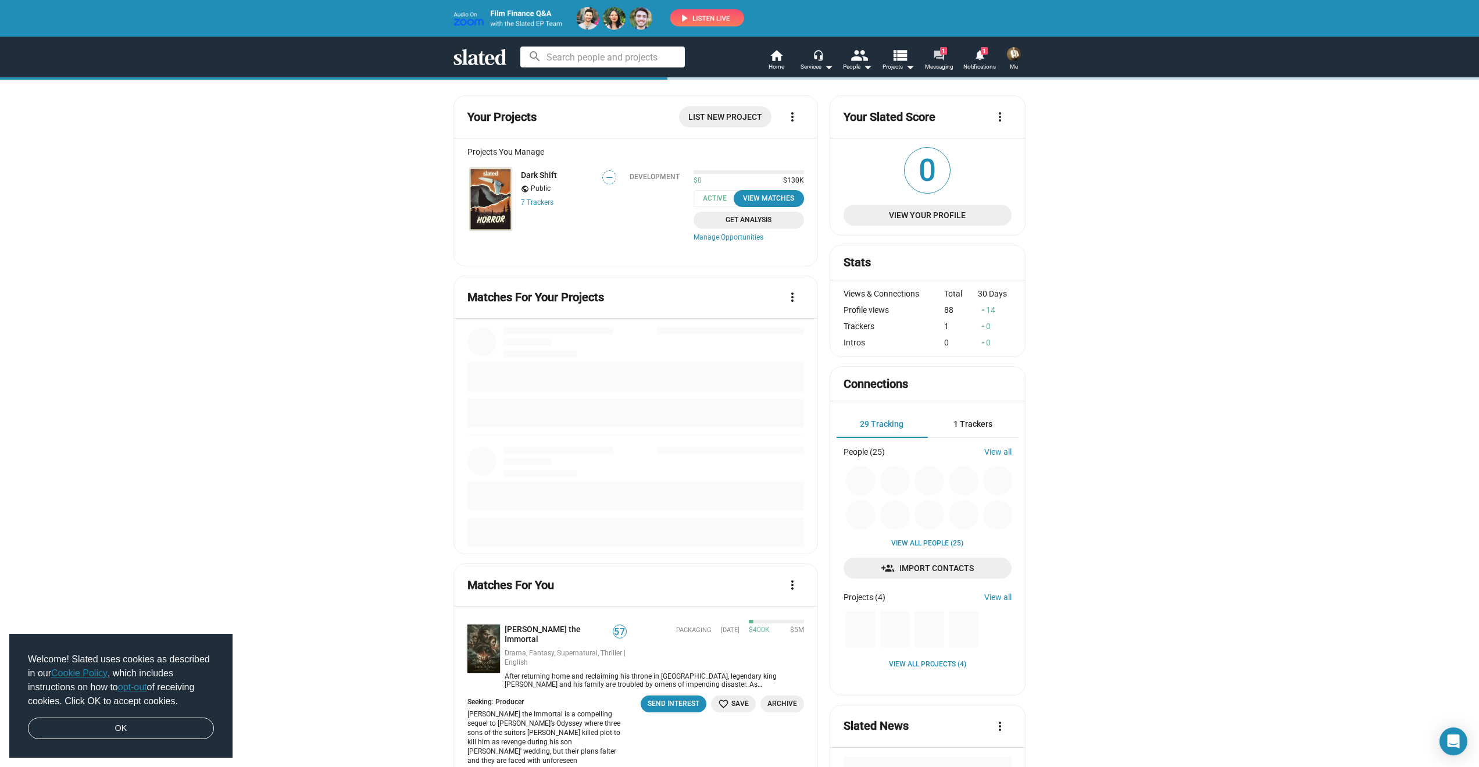 This screenshot has width=1479, height=767. Describe the element at coordinates (673, 703) in the screenshot. I see `div: Send Interest` at that location.